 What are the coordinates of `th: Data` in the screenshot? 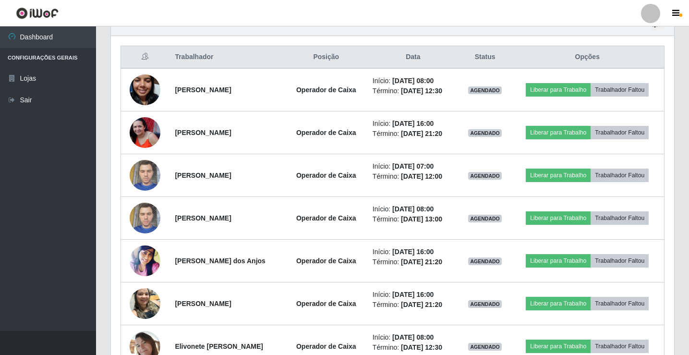 It's located at (413, 57).